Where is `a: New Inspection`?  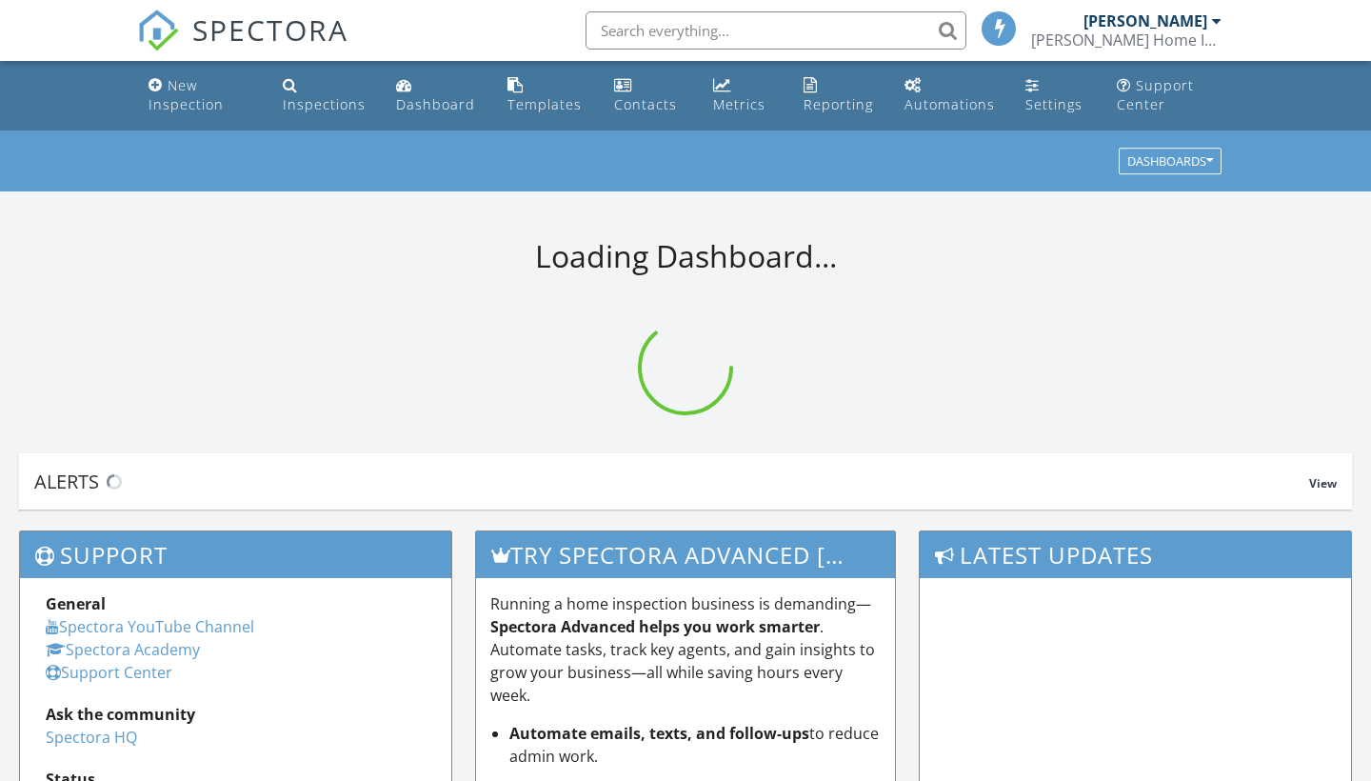 a: New Inspection is located at coordinates (200, 95).